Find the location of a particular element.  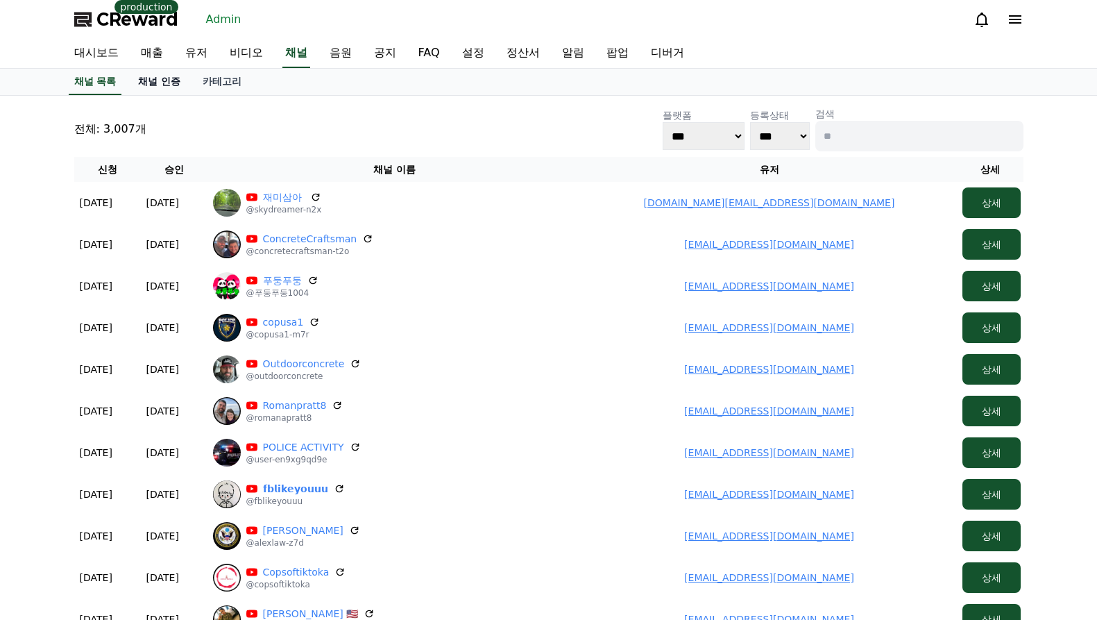

a: 매출 is located at coordinates (152, 53).